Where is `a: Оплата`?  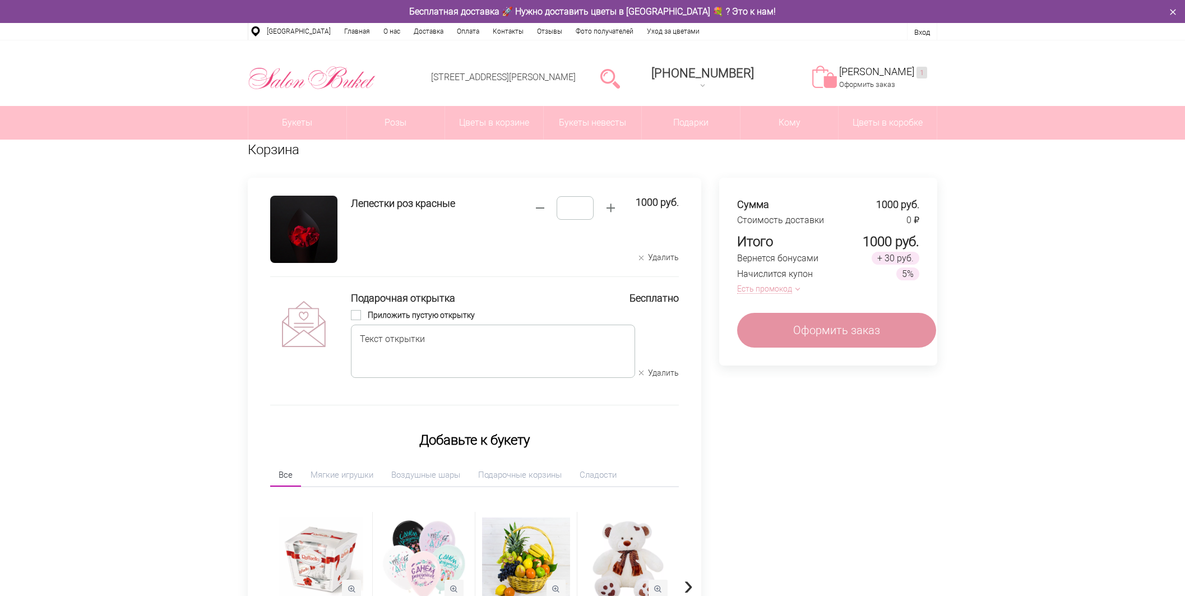 a: Оплата is located at coordinates (468, 31).